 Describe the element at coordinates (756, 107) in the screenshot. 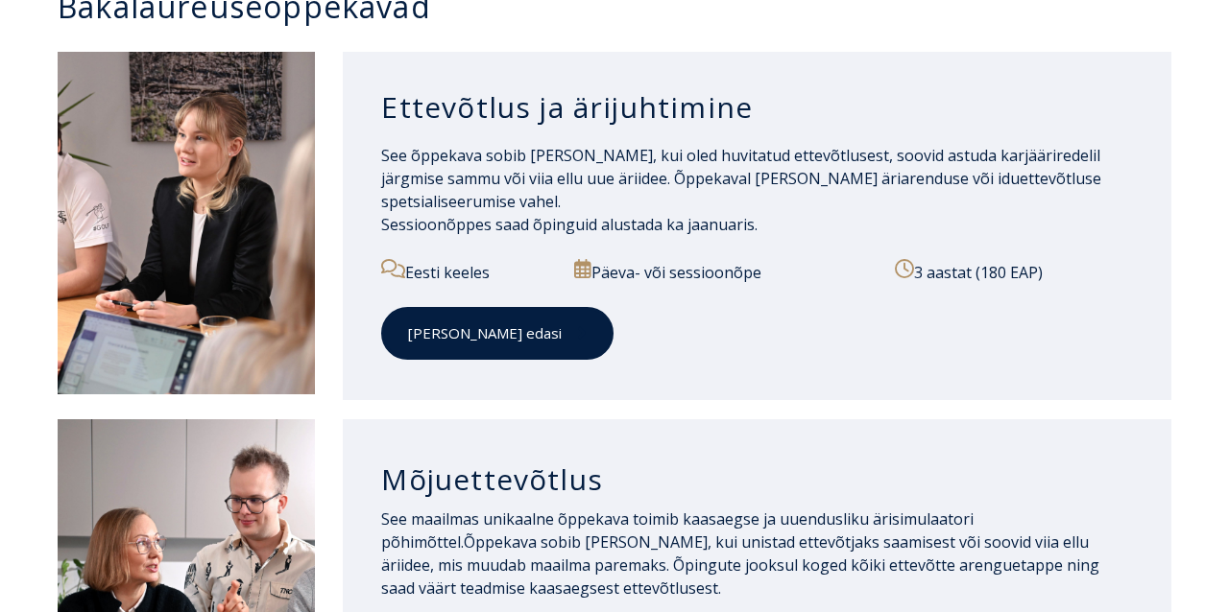

I see `h3: Ettevõtlus ja ärijuhtimine` at that location.